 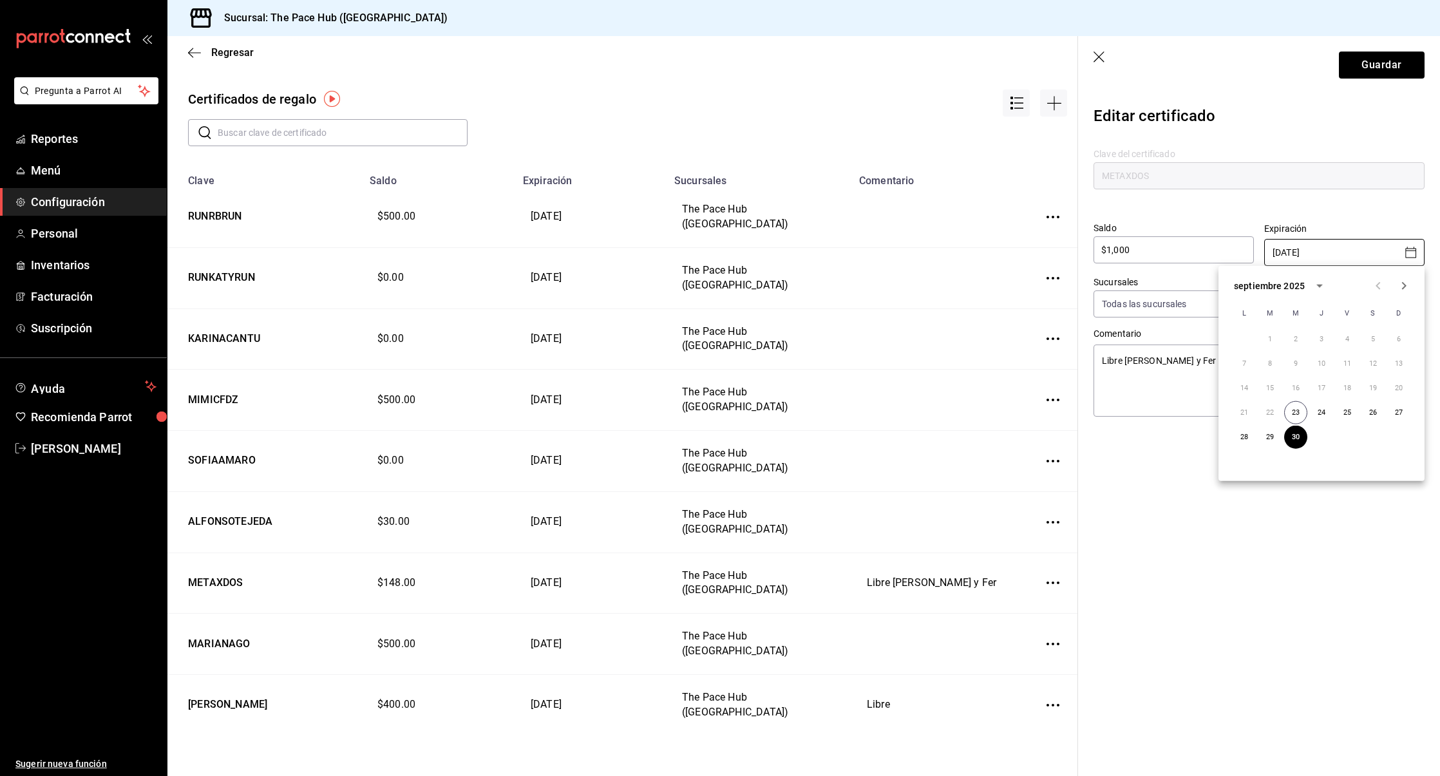 What do you see at coordinates (759, 176) in the screenshot?
I see `th: Sucursales` at bounding box center [759, 176].